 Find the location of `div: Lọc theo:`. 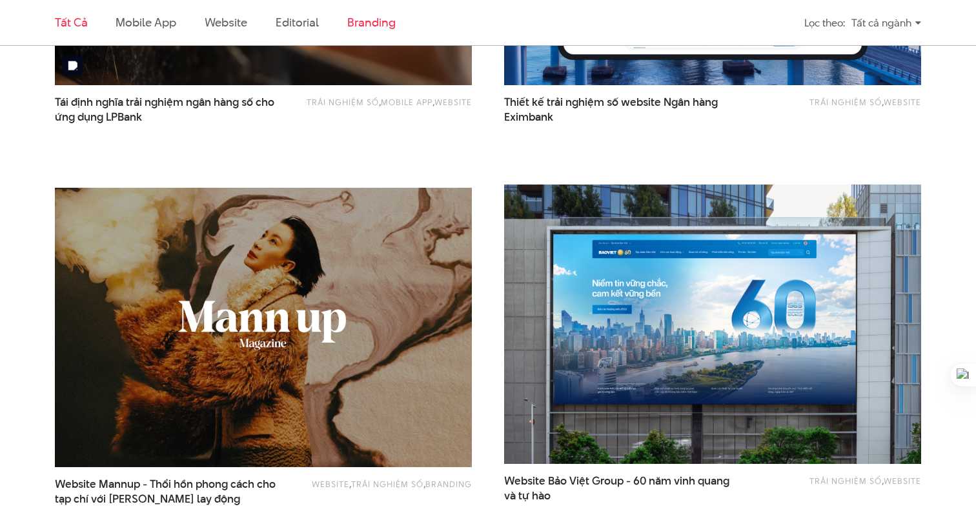

div: Lọc theo: is located at coordinates (825, 23).